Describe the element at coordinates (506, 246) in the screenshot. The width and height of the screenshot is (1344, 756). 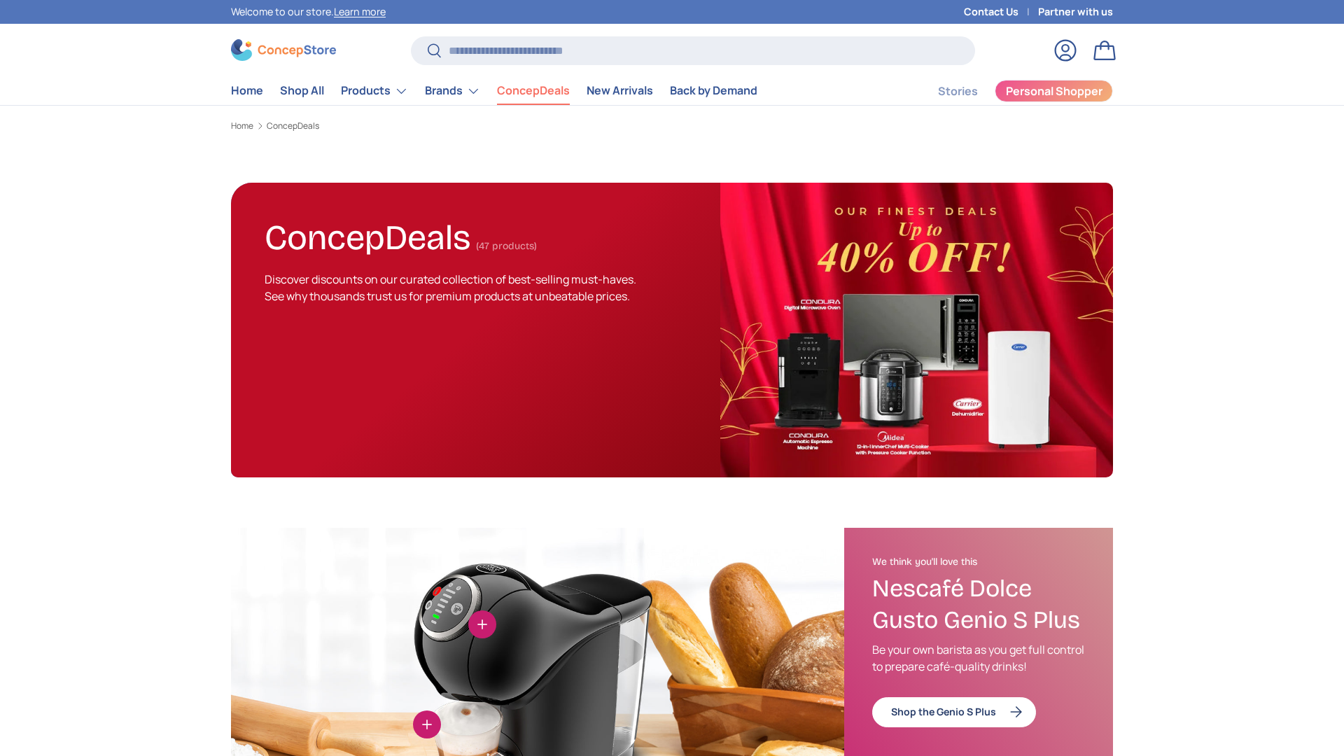
I see `span: (47 products)` at that location.